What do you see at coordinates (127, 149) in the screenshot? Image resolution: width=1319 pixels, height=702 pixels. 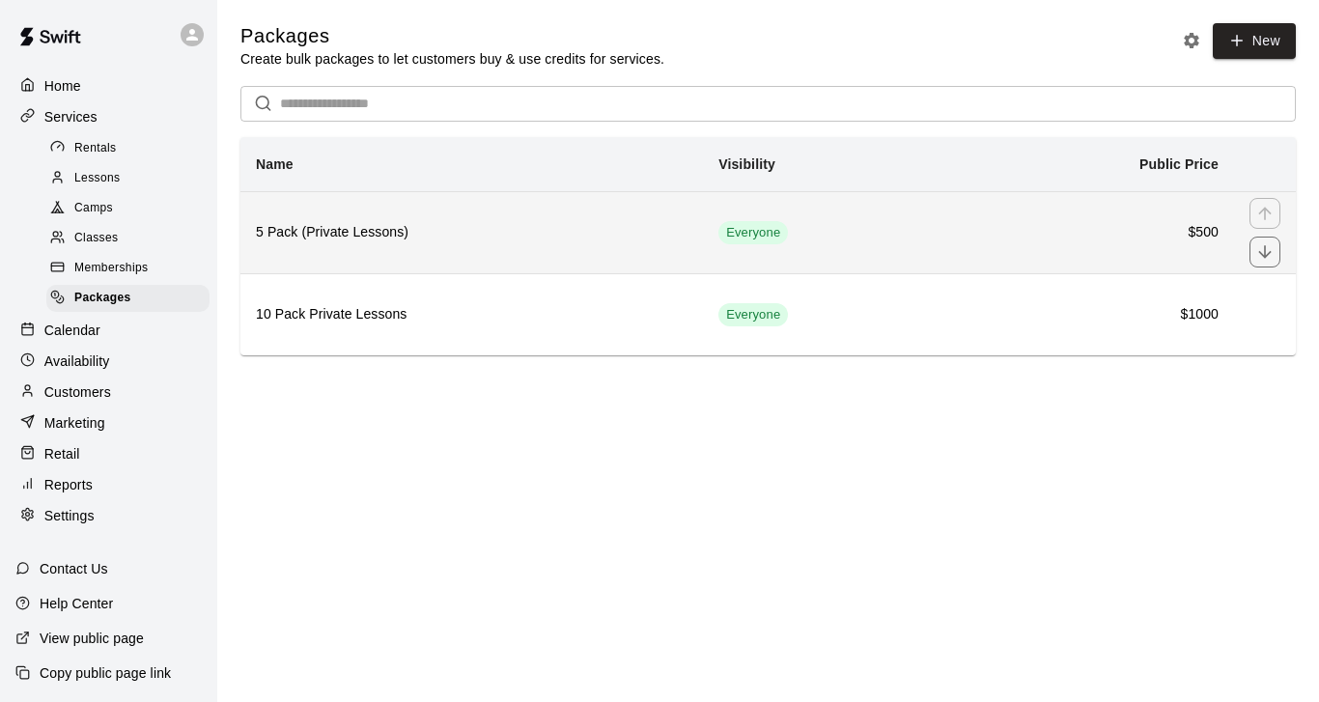 I see `div: Rentals` at bounding box center [127, 149].